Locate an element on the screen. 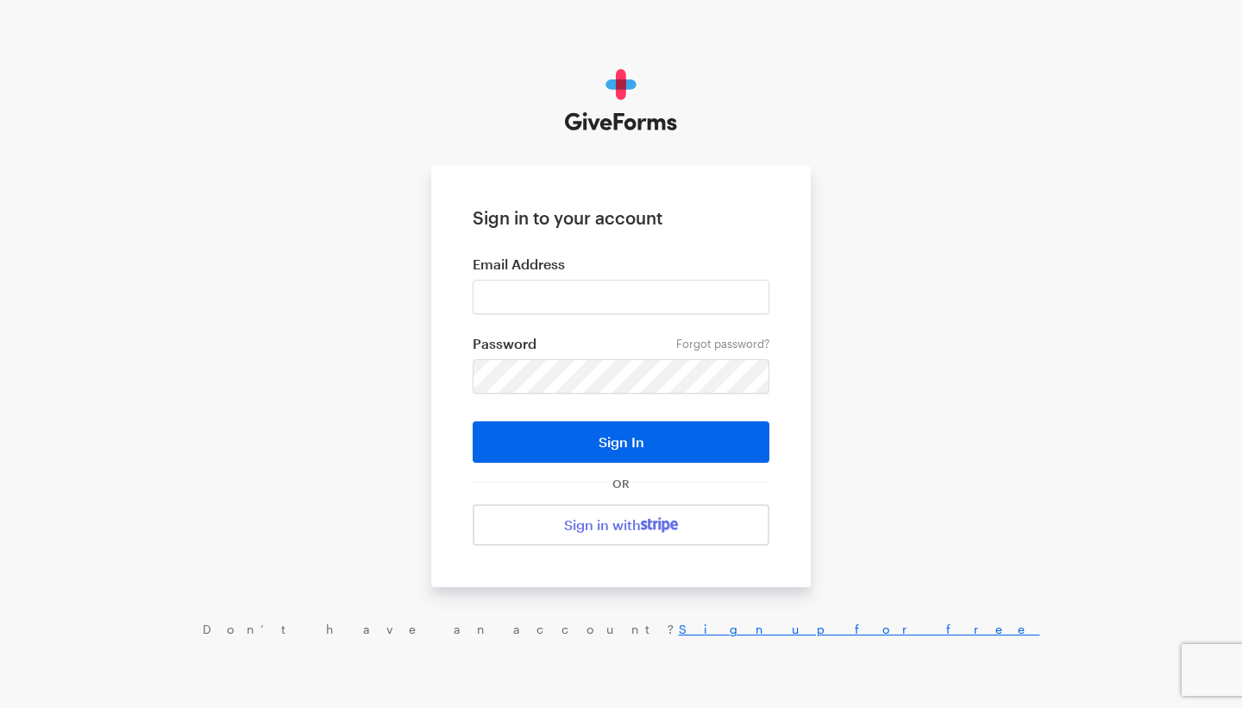  div: Don’t have an account? is located at coordinates (621, 629).